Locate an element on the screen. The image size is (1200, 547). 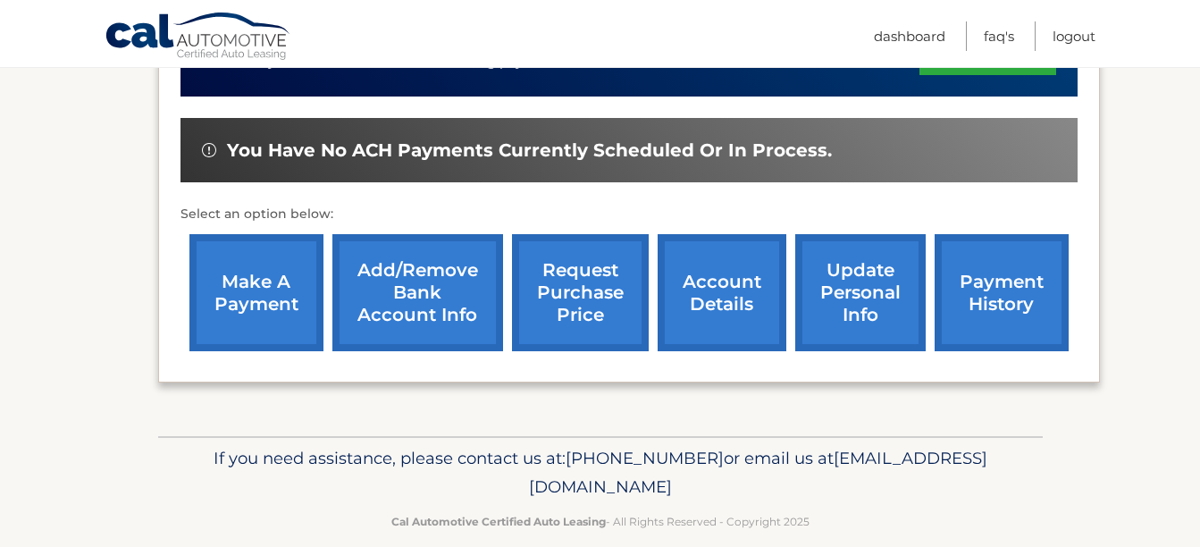
a: make a payment is located at coordinates (256, 292).